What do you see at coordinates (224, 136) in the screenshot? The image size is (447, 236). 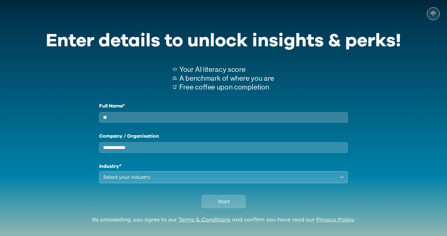 I see `label: Company / Organisation` at bounding box center [224, 136].